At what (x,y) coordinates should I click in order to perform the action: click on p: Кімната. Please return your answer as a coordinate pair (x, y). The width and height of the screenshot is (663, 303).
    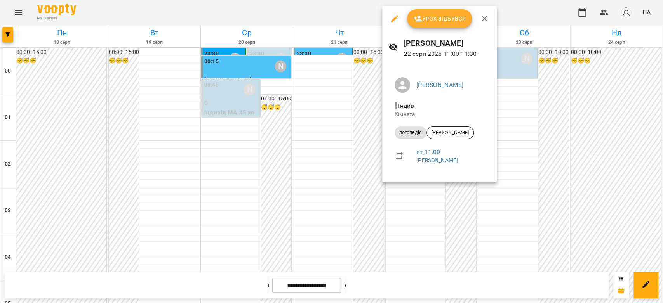
    Looking at the image, I should click on (439, 115).